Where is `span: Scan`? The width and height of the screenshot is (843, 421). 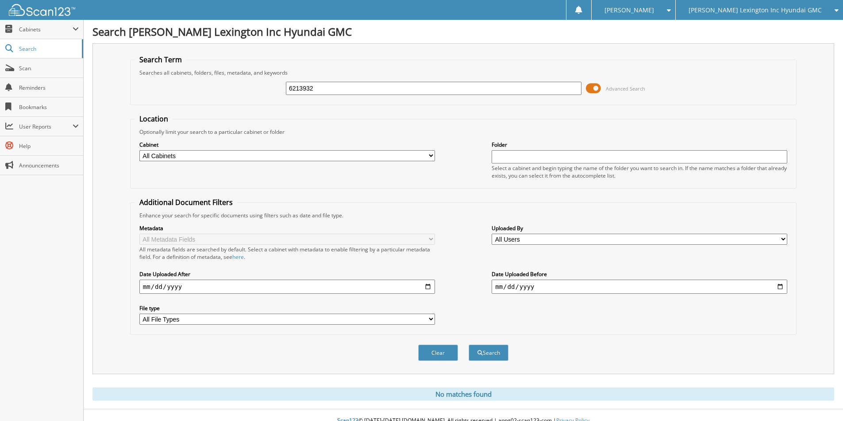 span: Scan is located at coordinates (49, 68).